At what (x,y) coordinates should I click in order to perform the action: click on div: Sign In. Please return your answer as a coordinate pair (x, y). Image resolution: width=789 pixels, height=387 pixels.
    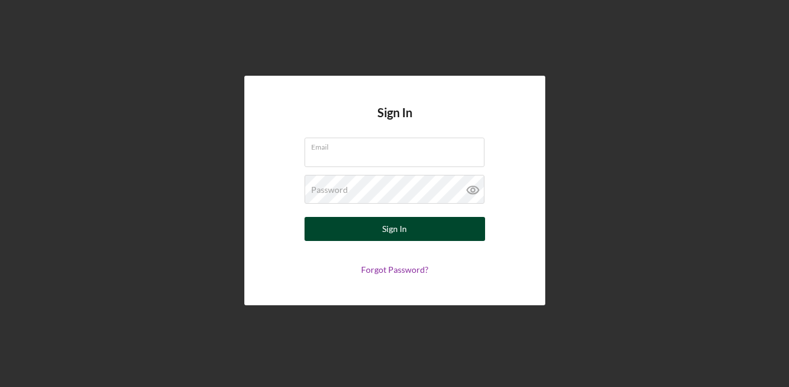
    Looking at the image, I should click on (394, 229).